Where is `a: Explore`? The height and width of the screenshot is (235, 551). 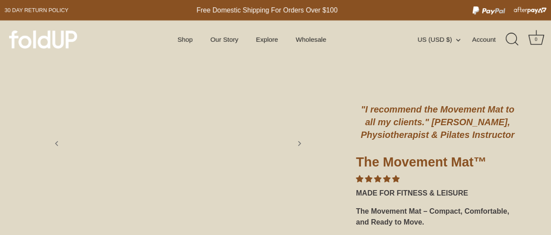
a: Explore is located at coordinates (267, 39).